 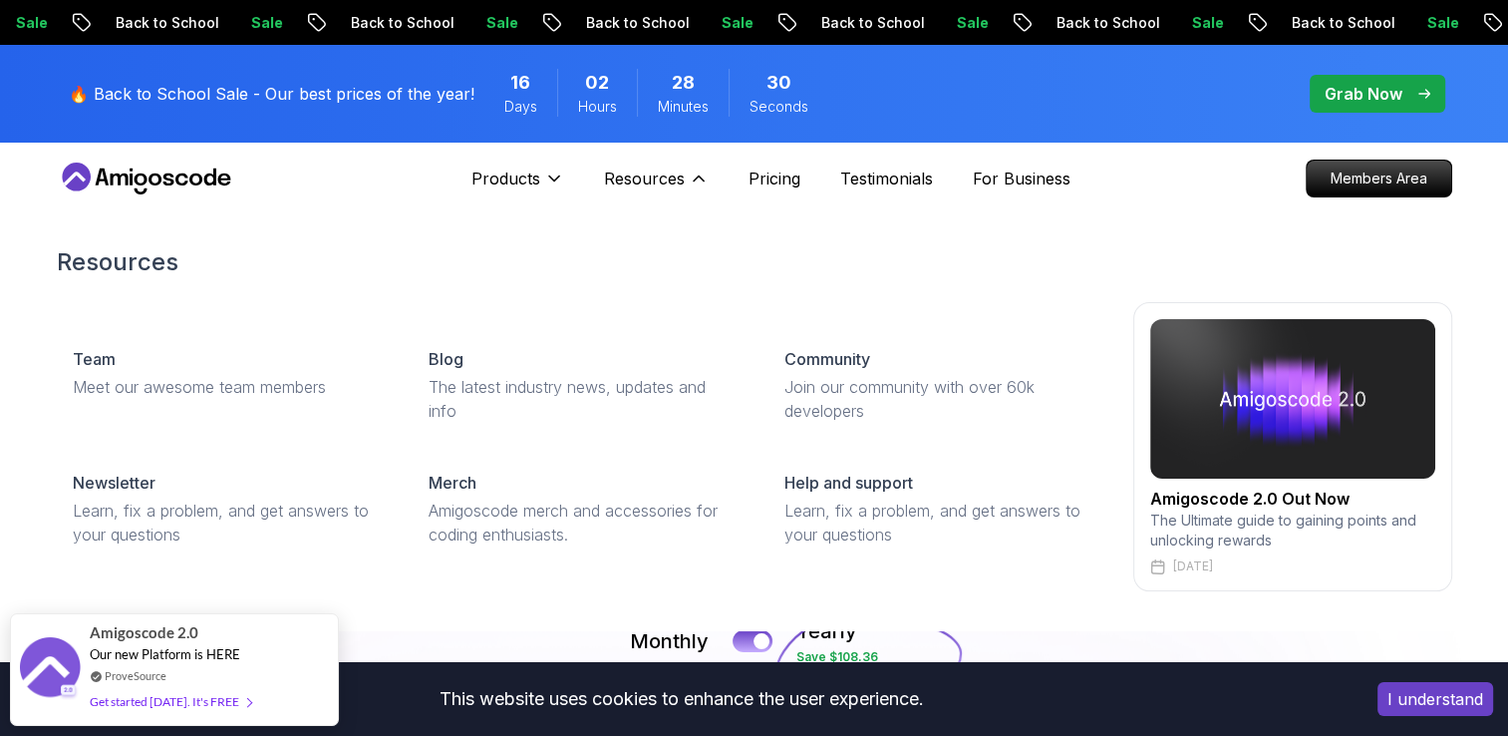 What do you see at coordinates (1022, 178) in the screenshot?
I see `a: For Business` at bounding box center [1022, 178].